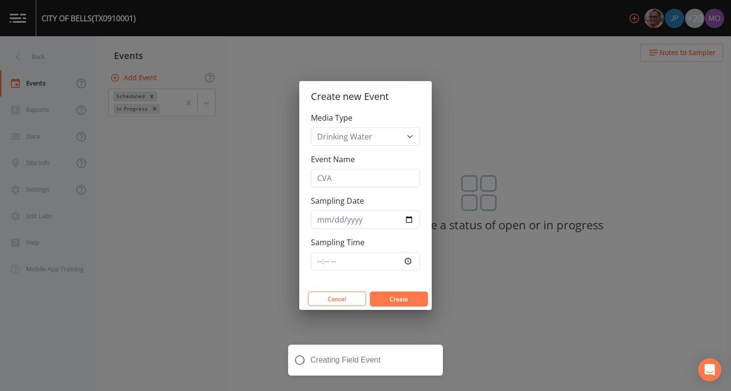 The height and width of the screenshot is (391, 731). I want to click on label: Sampling Time, so click(337, 243).